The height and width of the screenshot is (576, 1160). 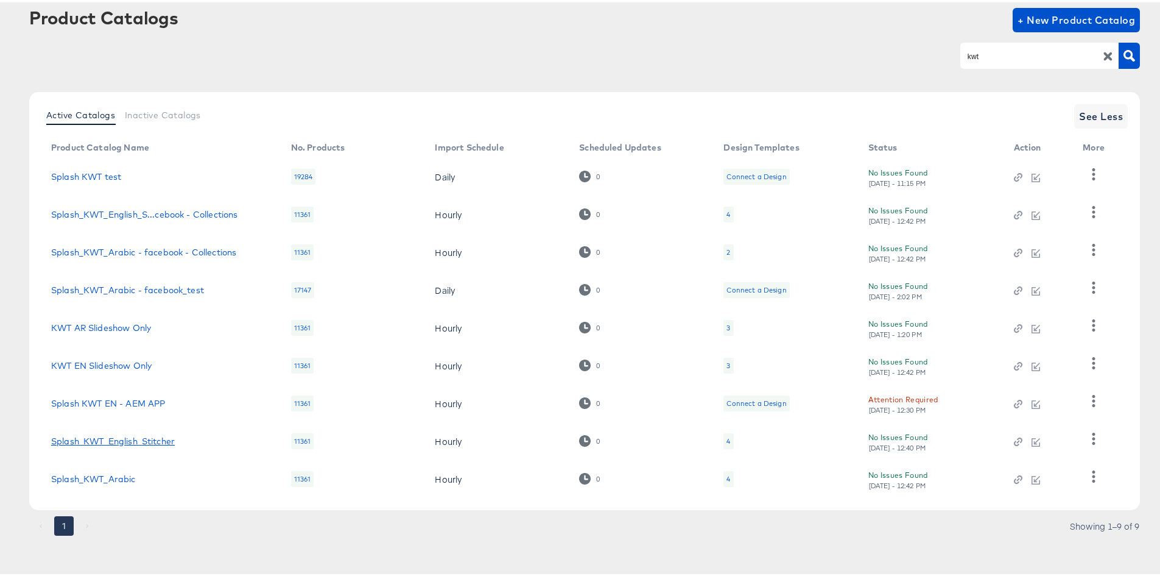 What do you see at coordinates (729, 250) in the screenshot?
I see `div: 2` at bounding box center [729, 250].